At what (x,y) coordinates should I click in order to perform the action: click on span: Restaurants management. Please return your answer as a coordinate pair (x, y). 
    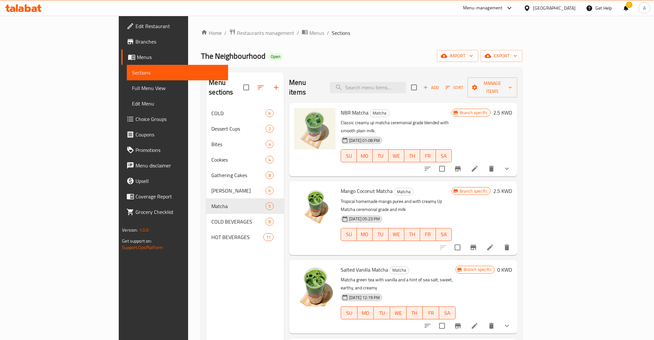
    Looking at the image, I should click on (266, 33).